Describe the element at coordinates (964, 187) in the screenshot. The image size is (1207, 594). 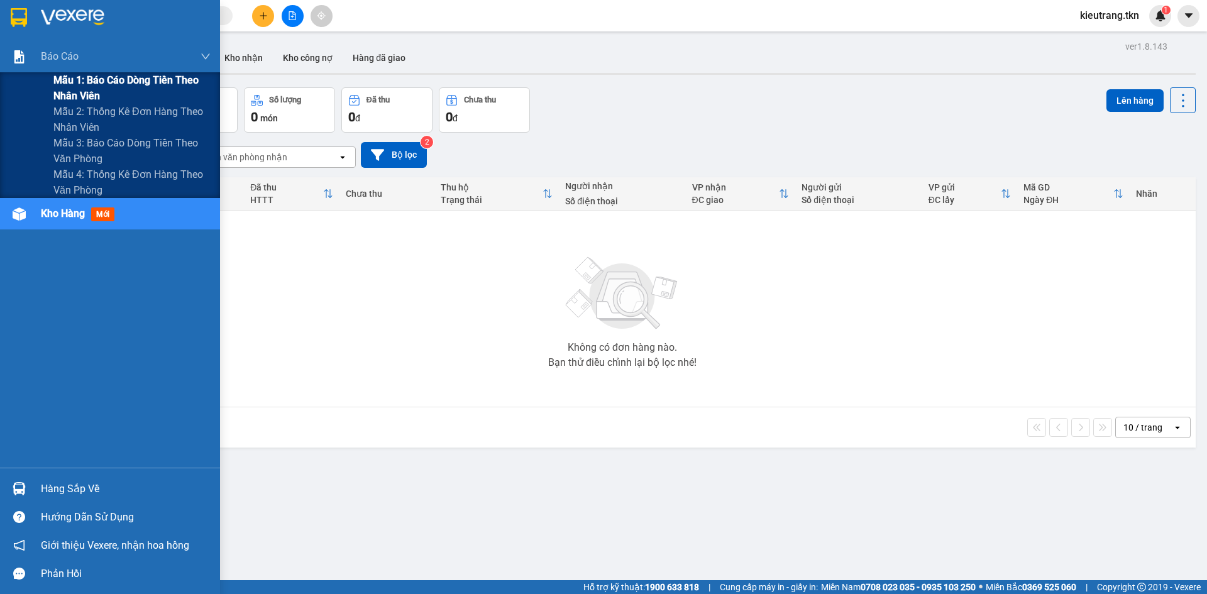
I see `div: VP gửi` at that location.